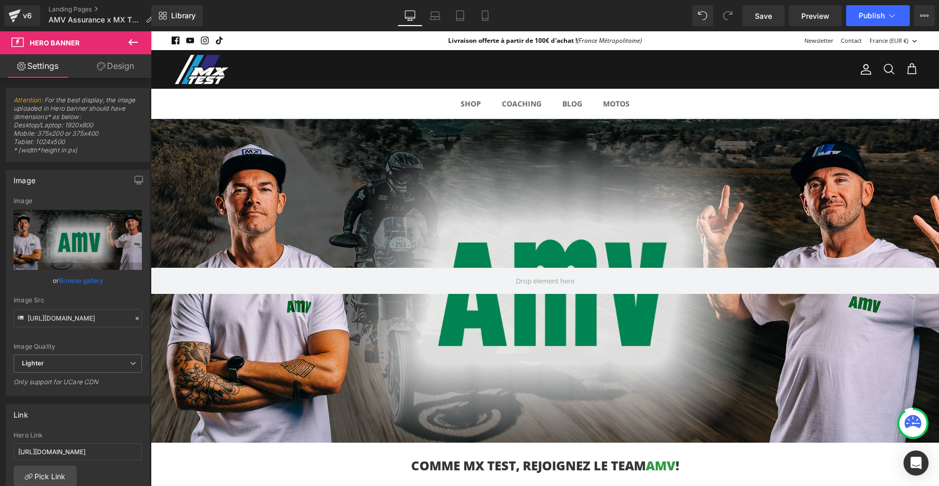 Image resolution: width=939 pixels, height=486 pixels. I want to click on a: Facebook, so click(25, 9).